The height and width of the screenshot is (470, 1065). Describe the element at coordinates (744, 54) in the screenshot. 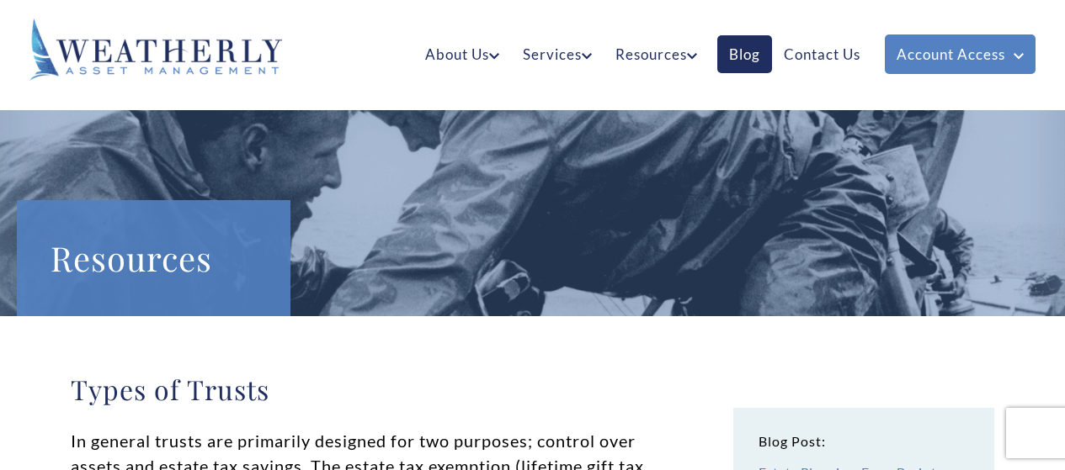

I see `a: Blog` at that location.